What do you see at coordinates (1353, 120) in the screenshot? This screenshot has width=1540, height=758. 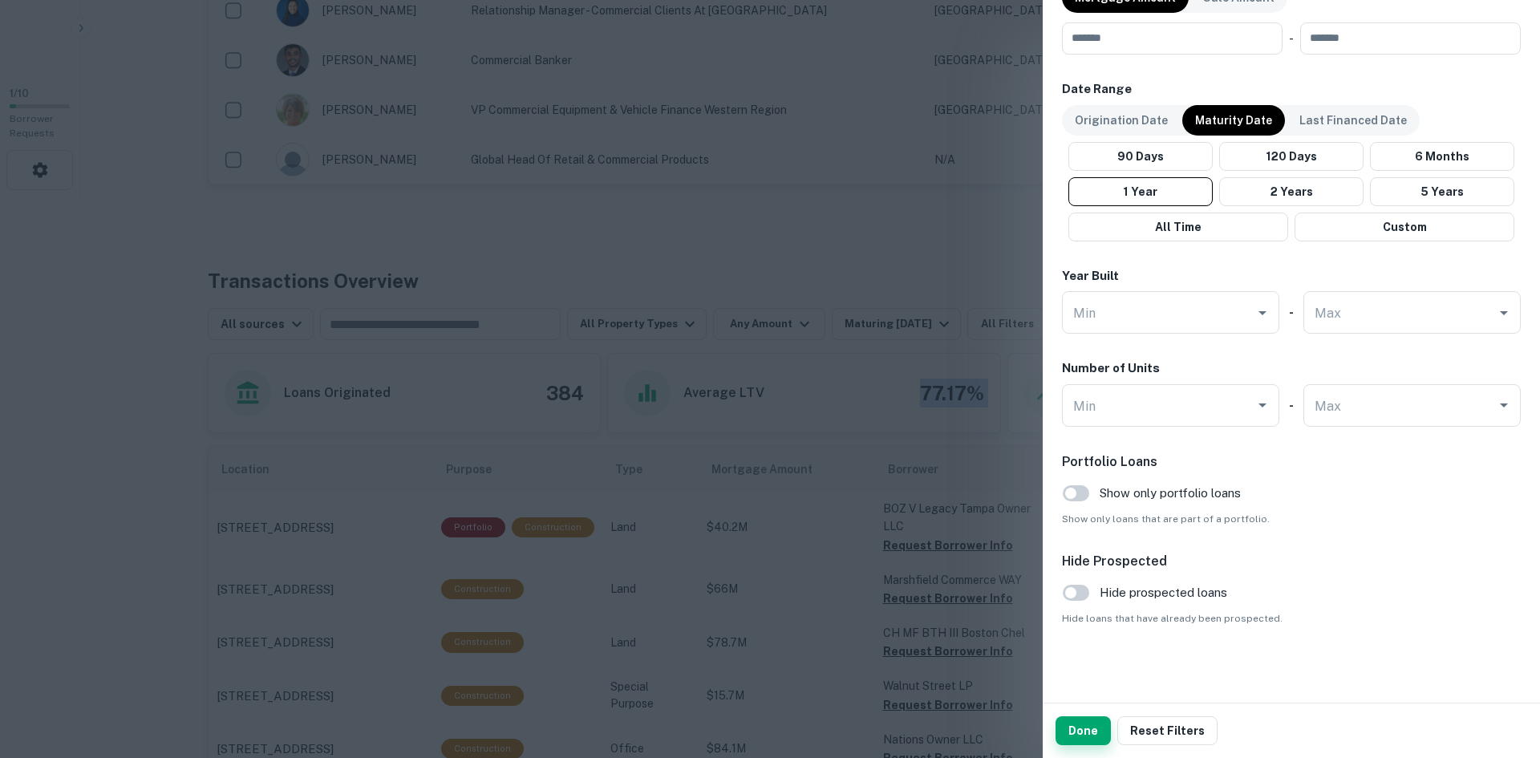 I see `p: Last Financed Date` at bounding box center [1353, 120].